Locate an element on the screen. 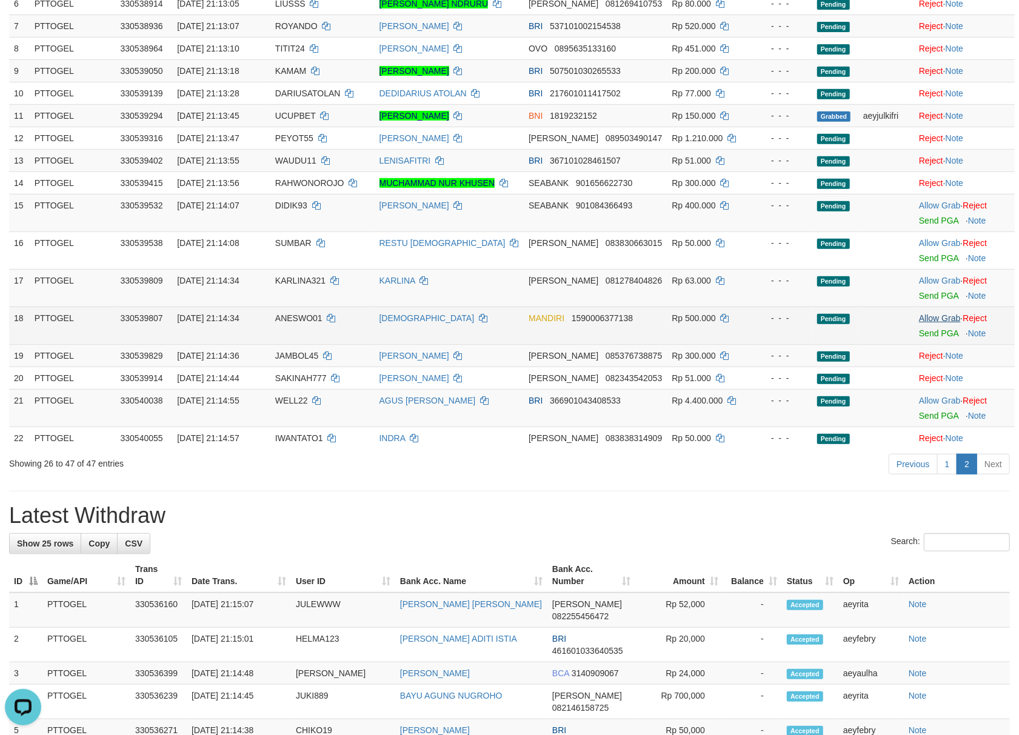 This screenshot has height=735, width=1019. a: CSV is located at coordinates (133, 544).